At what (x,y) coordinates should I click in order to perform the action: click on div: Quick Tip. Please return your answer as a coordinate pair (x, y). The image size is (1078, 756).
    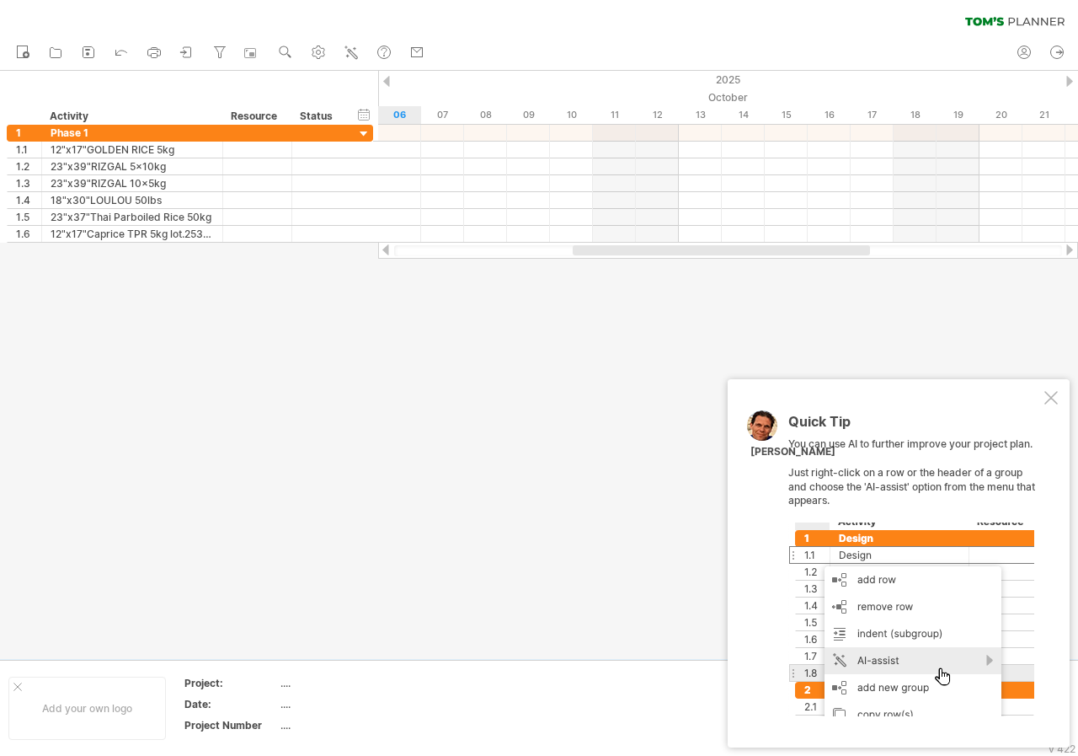
    Looking at the image, I should click on (915, 425).